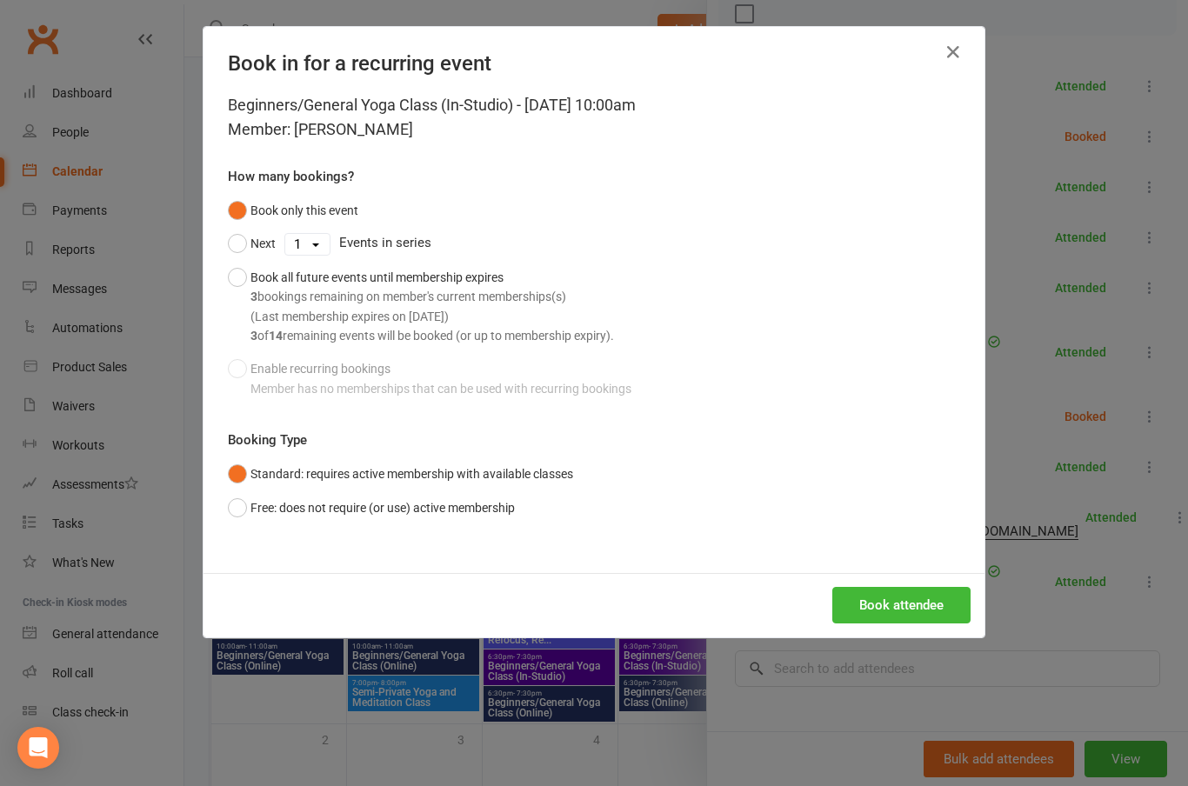  I want to click on div: Open Intercom Messenger, so click(38, 748).